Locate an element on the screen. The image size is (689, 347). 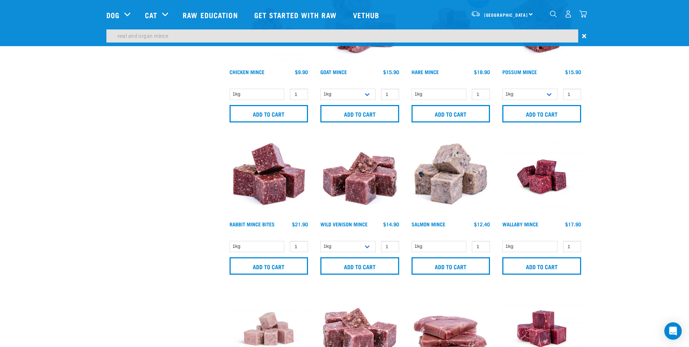
img: Wallaby Mince 1675 is located at coordinates (541, 176).